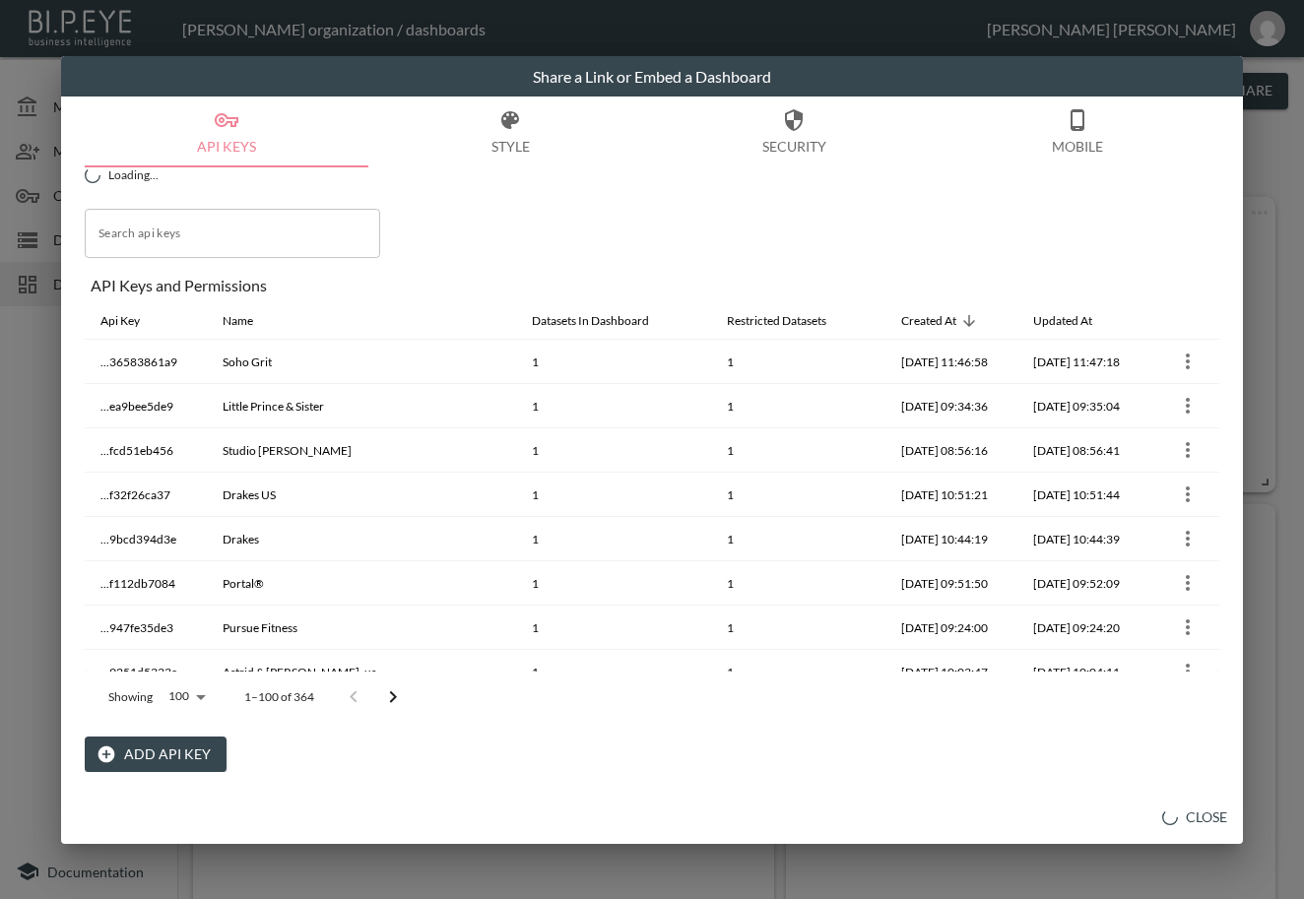 This screenshot has height=899, width=1304. I want to click on th: 2025-08-11, 09:34:36, so click(951, 406).